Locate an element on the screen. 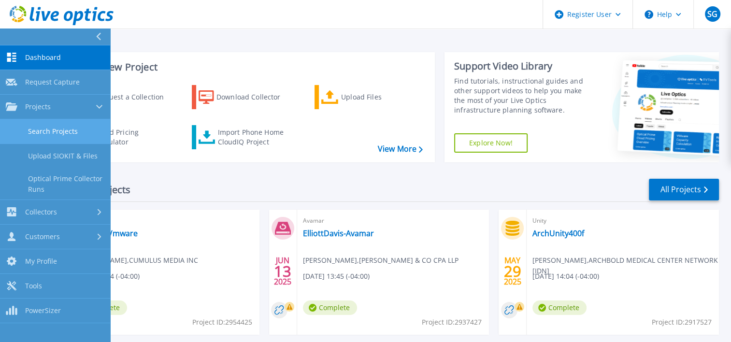 This screenshot has width=731, height=342. span: Collectors is located at coordinates (41, 212).